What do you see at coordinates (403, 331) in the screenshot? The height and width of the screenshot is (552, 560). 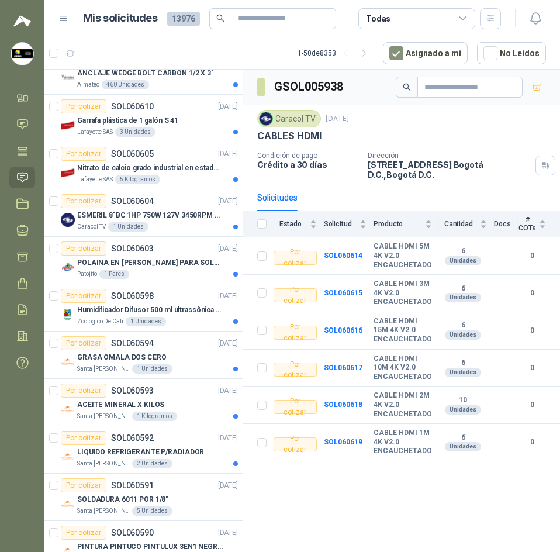 I see `b: CABLE HDMI 15M 4K V2.0 ENCAUCHETADO` at bounding box center [403, 331].